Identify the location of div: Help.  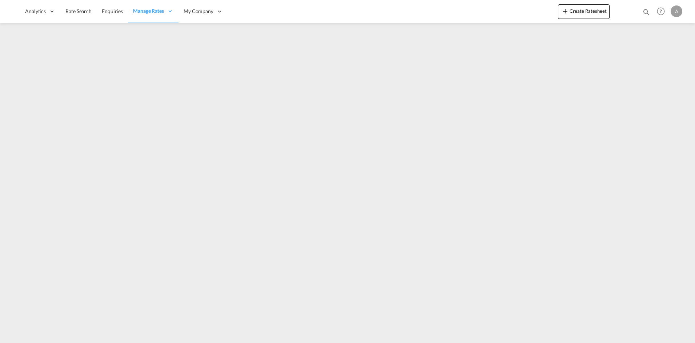
(663, 12).